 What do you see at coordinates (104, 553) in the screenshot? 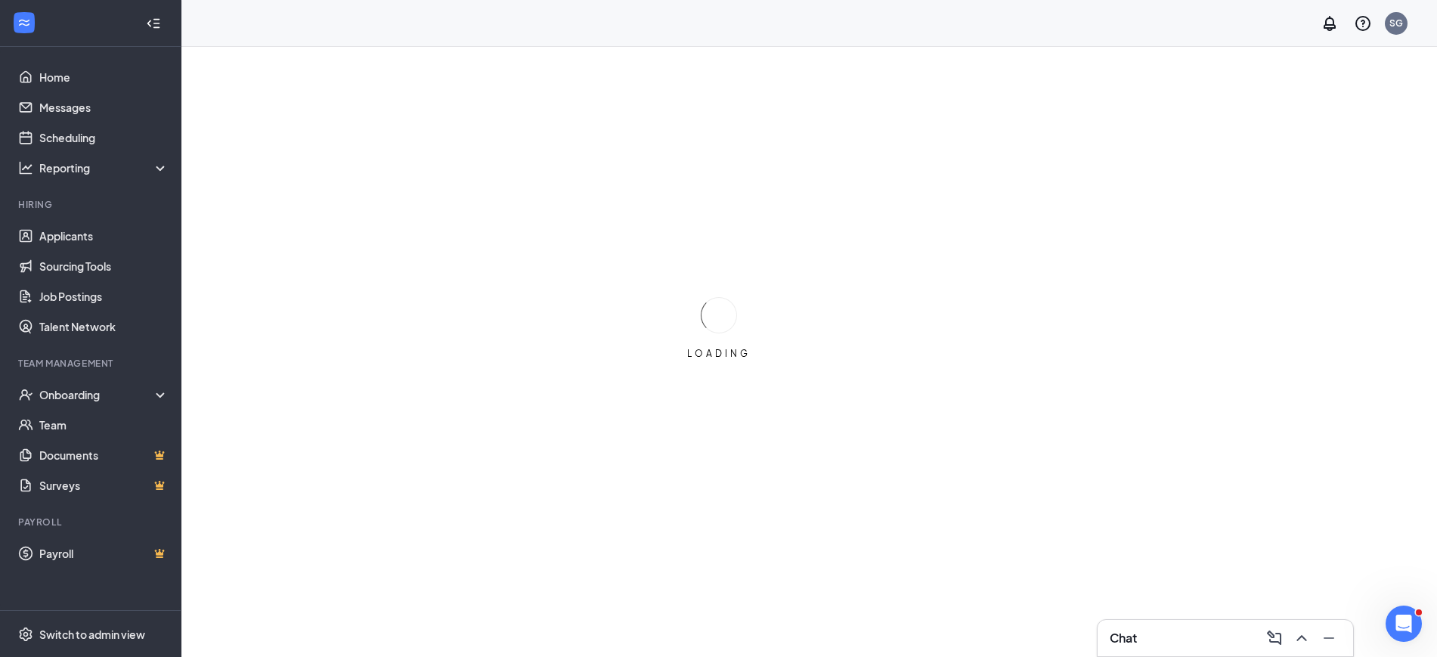
I see `a: PayrollCrown` at bounding box center [104, 553].